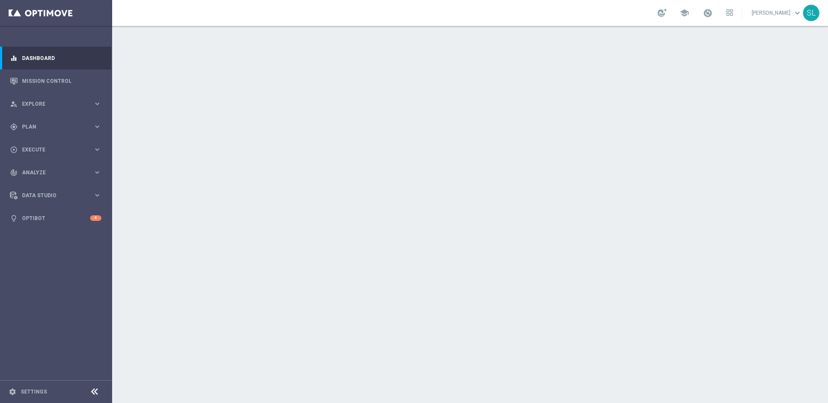 This screenshot has height=403, width=828. Describe the element at coordinates (14, 150) in the screenshot. I see `i: play_circle_outline` at that location.